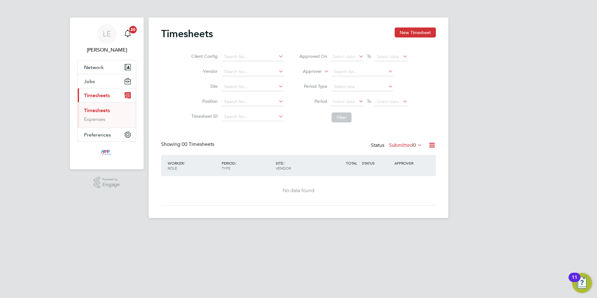 The width and height of the screenshot is (597, 298). Describe the element at coordinates (283, 168) in the screenshot. I see `span: VENDOR` at that location.